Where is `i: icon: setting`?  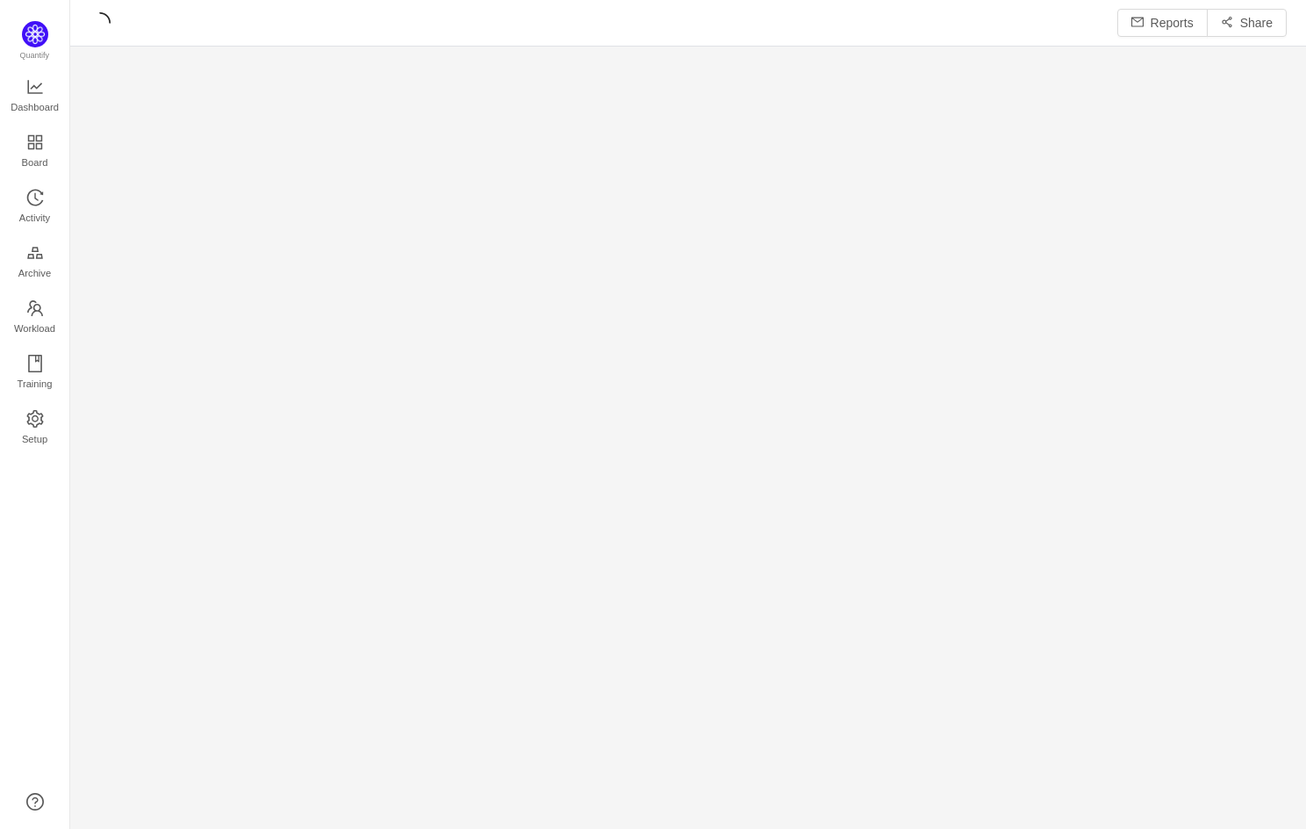 i: icon: setting is located at coordinates (35, 419).